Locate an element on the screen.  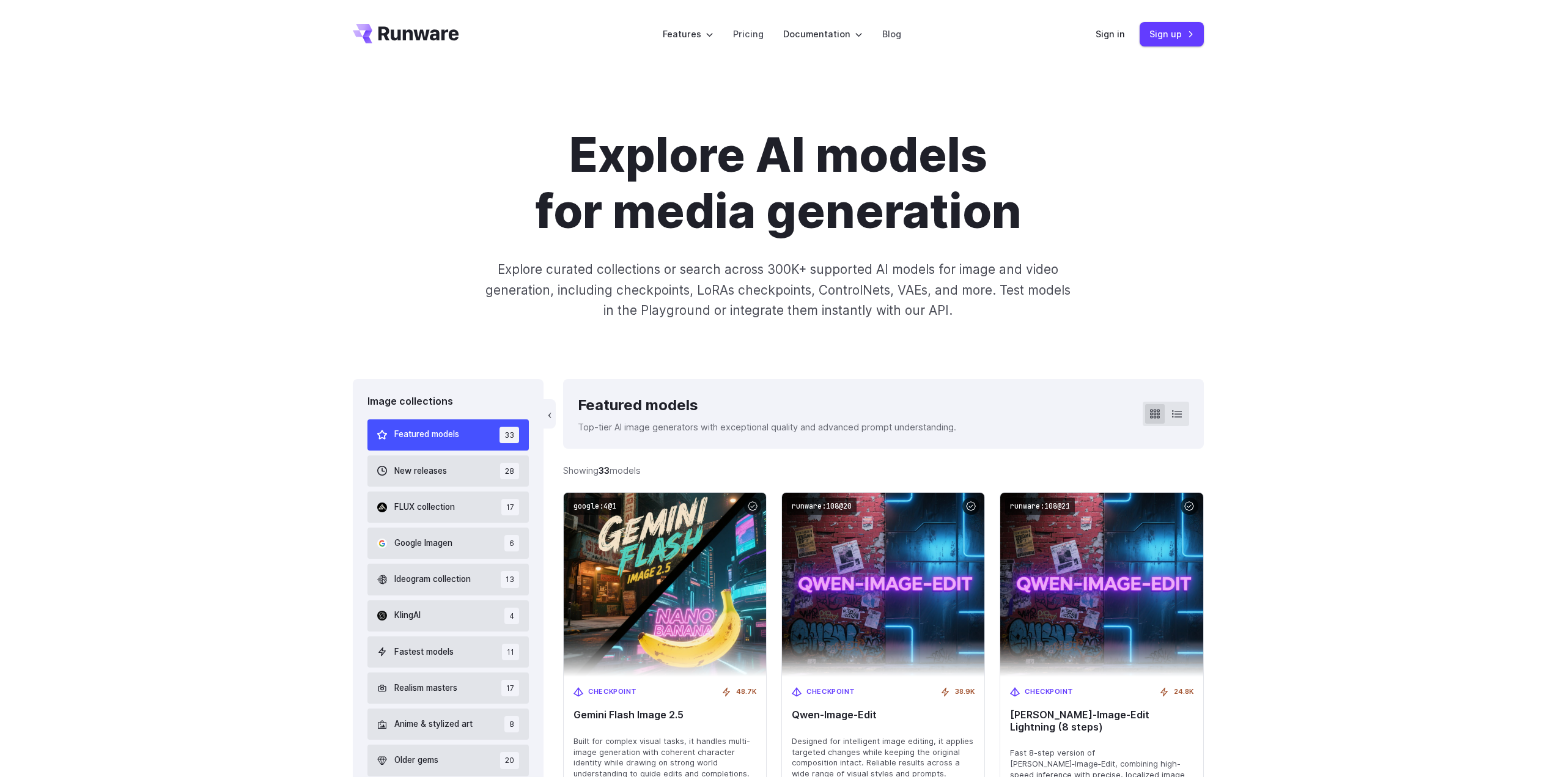
img: Gemini Flash Image 2.5 is located at coordinates (664, 584).